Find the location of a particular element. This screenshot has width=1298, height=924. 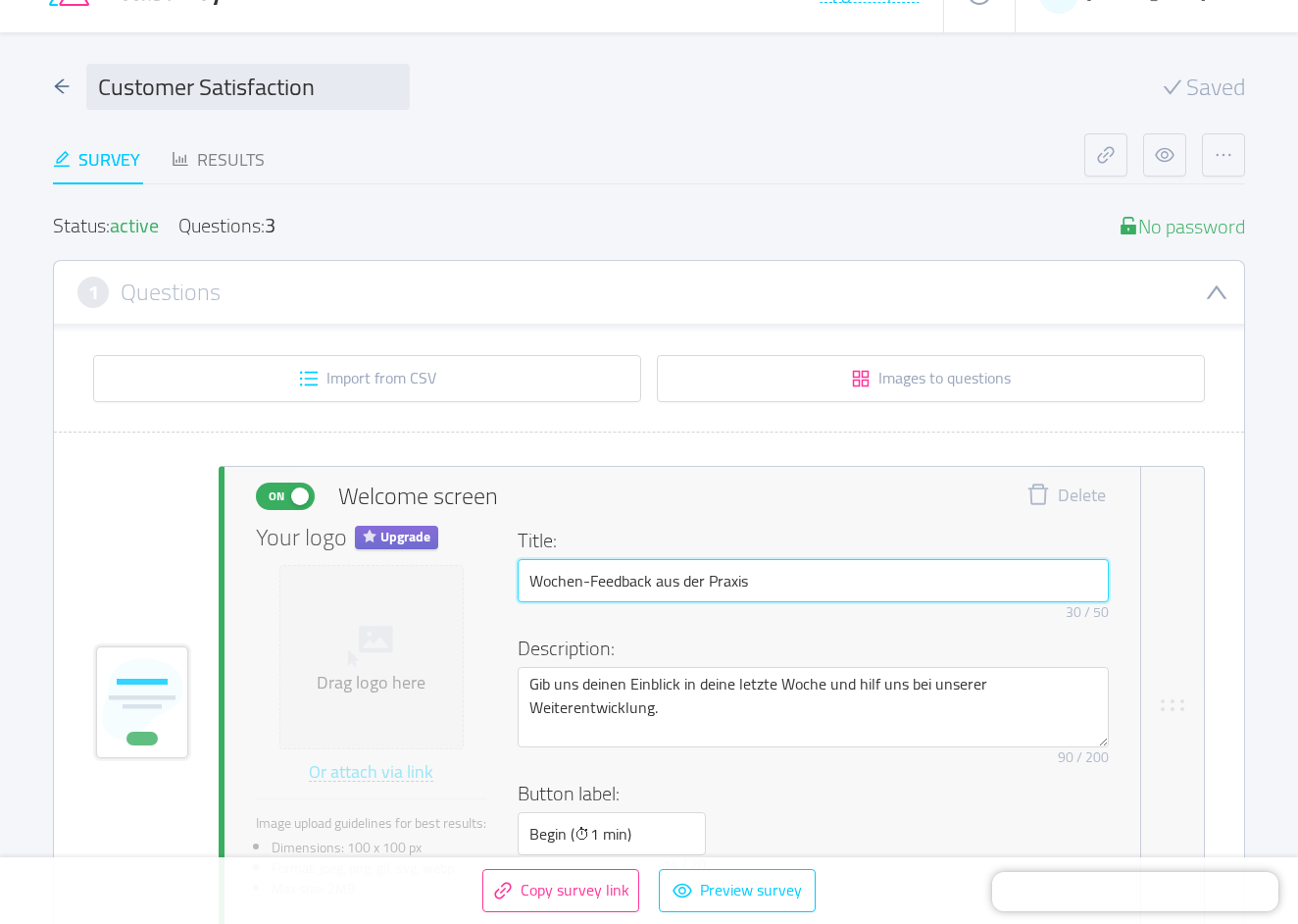

input: Survey name is located at coordinates (248, 87).